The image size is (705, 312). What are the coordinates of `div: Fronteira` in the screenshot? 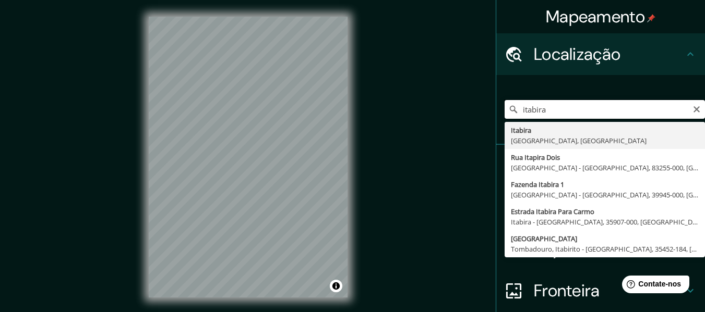 It's located at (600, 291).